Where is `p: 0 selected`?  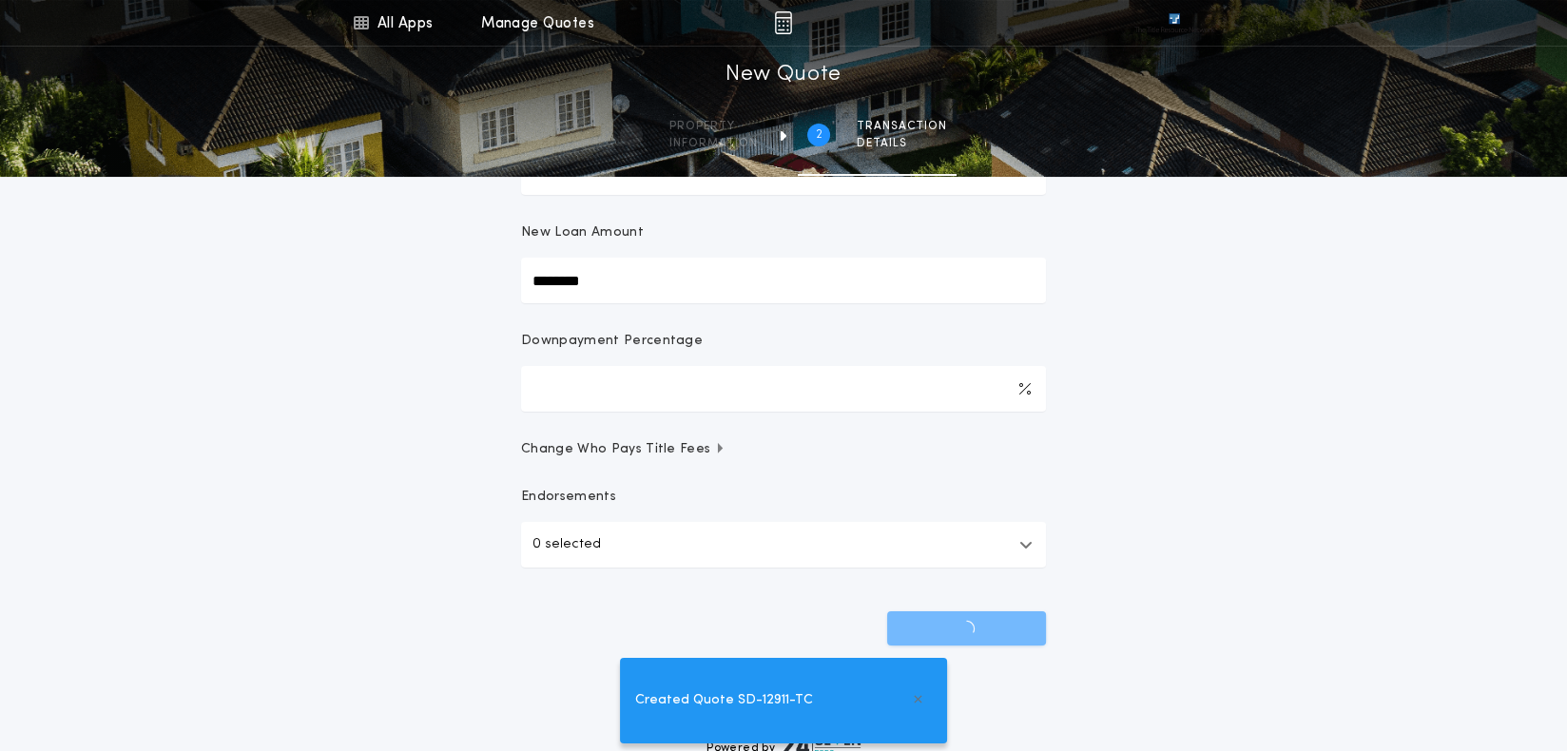 p: 0 selected is located at coordinates (567, 545).